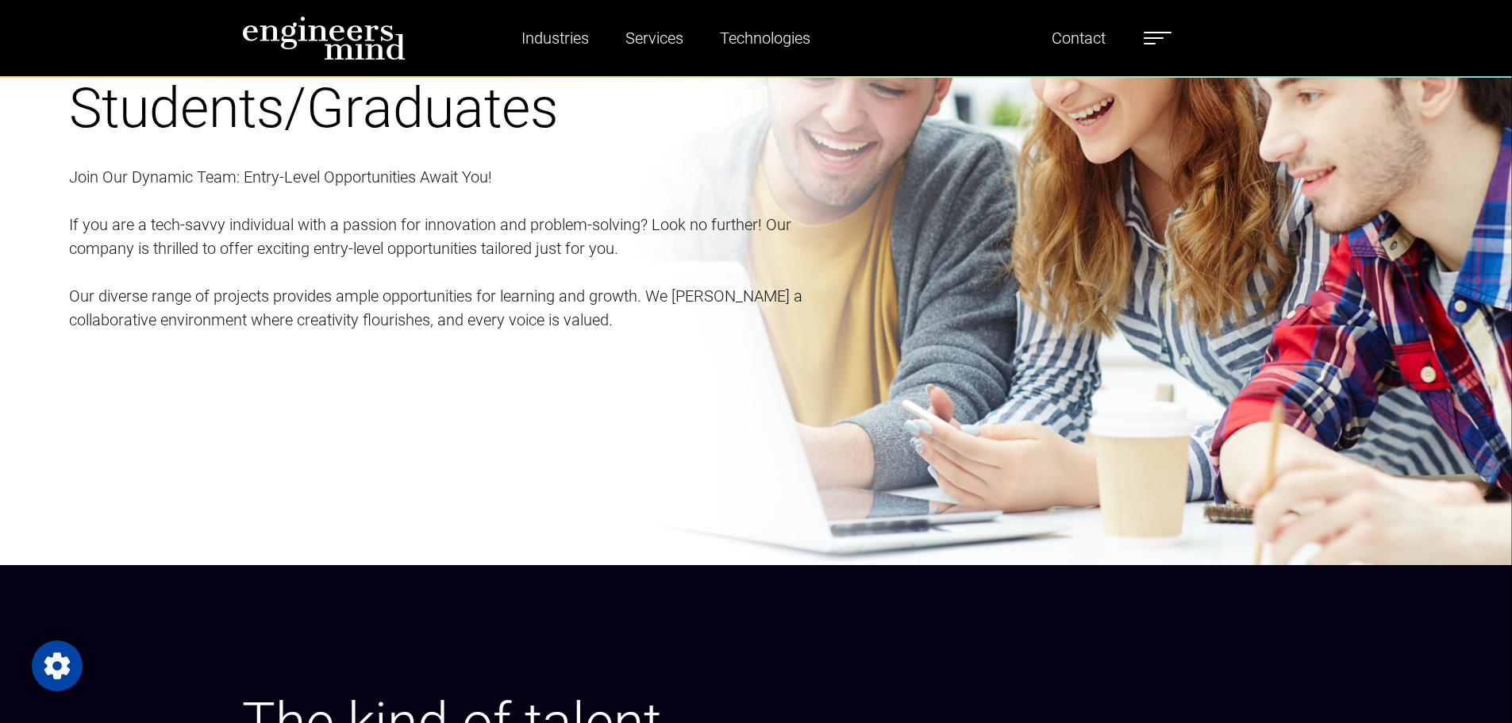  I want to click on h1: Students/Graduates, so click(437, 108).